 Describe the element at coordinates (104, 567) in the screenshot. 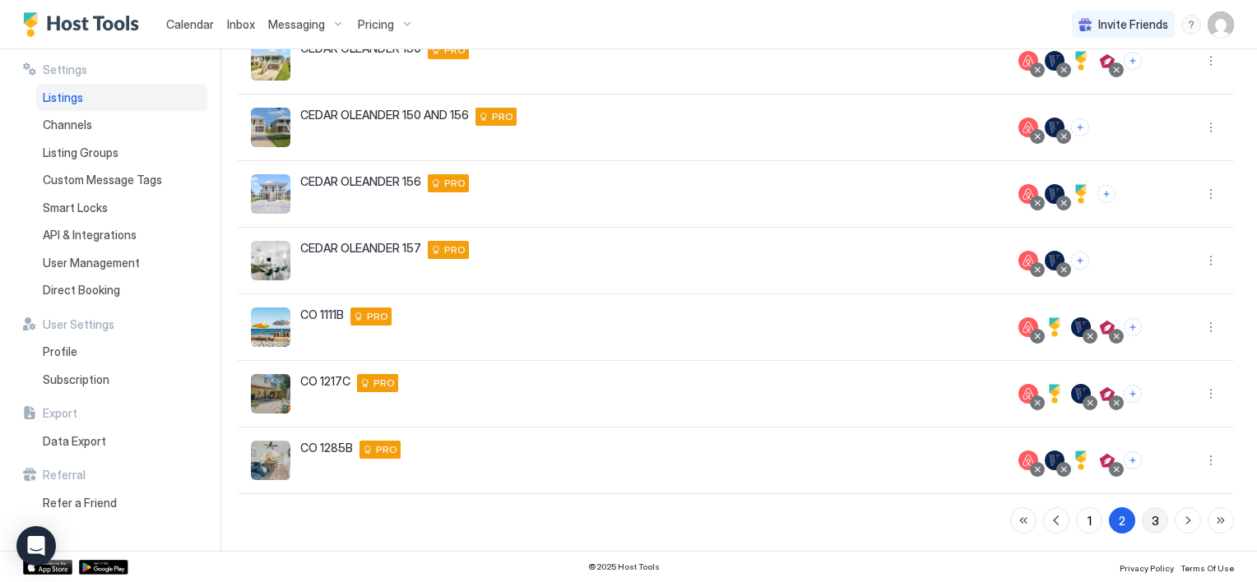

I see `div: Google Play Store` at that location.